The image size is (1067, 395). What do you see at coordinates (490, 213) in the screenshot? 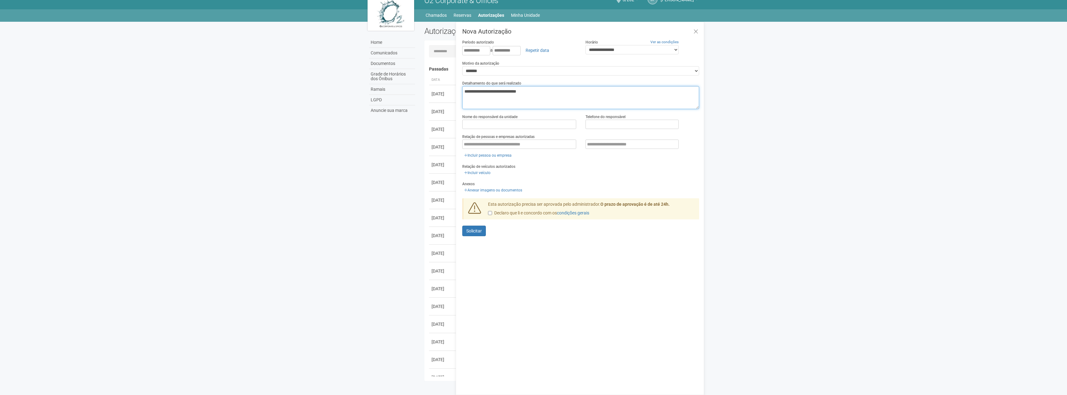
I see `input: Declaro que li e concordo com oscondições gerais` at bounding box center [490, 213].